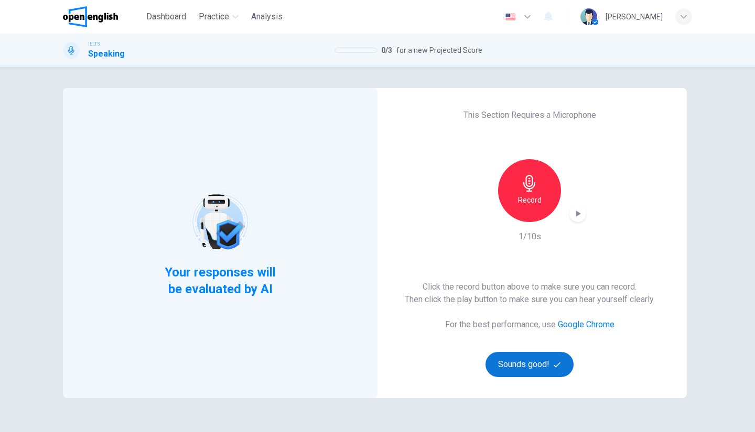 The height and width of the screenshot is (432, 755). What do you see at coordinates (106, 54) in the screenshot?
I see `h1: Speaking` at bounding box center [106, 54].